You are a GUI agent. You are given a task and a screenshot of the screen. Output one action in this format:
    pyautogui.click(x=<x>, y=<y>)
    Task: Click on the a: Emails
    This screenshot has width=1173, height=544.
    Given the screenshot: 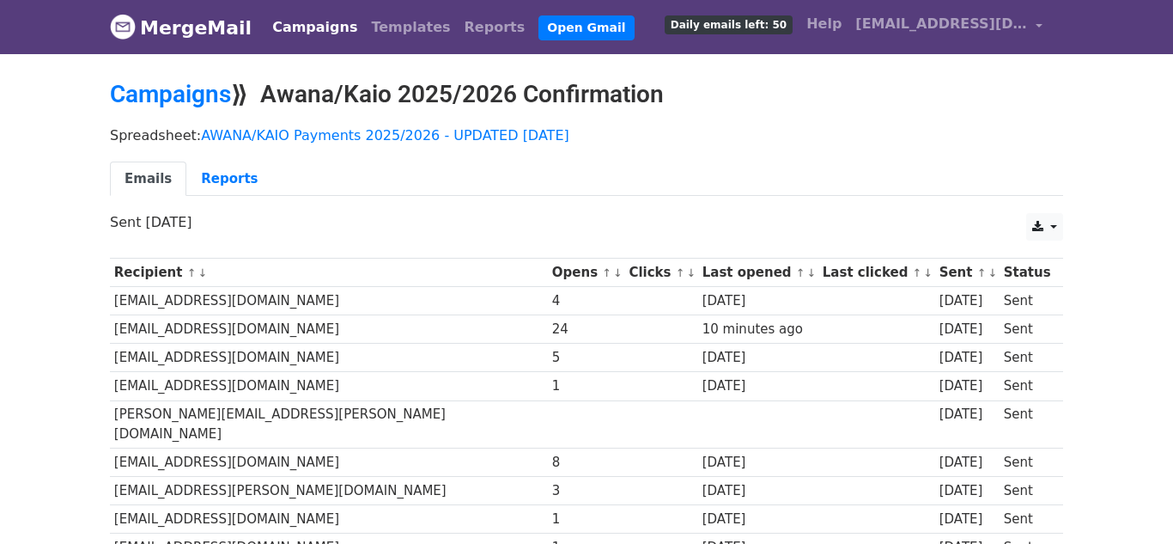 What is the action you would take?
    pyautogui.click(x=148, y=179)
    